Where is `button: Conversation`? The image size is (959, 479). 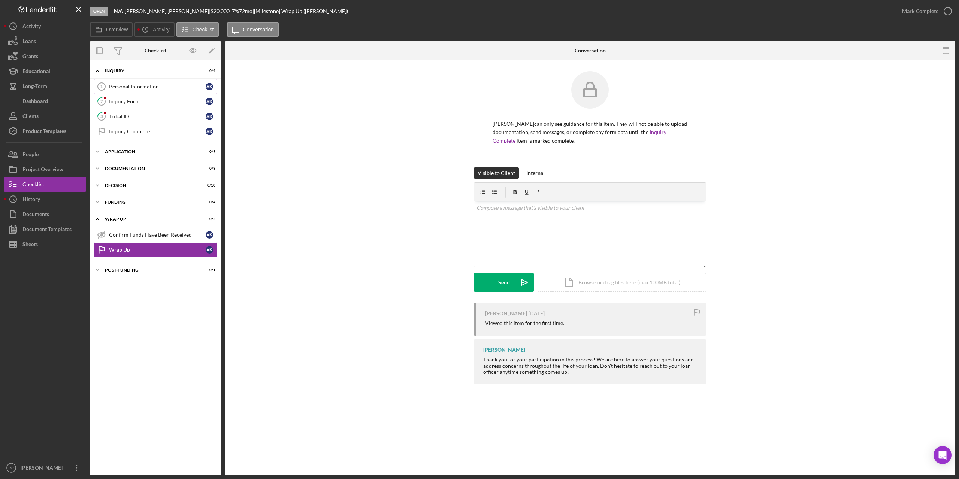 button: Conversation is located at coordinates (253, 30).